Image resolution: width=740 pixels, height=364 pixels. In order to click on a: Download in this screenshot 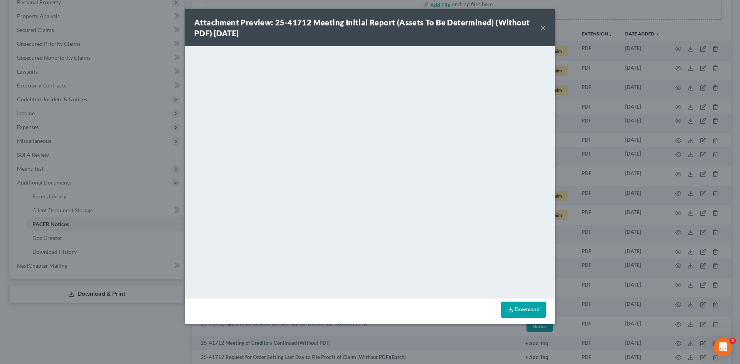, I will do `click(524, 310)`.